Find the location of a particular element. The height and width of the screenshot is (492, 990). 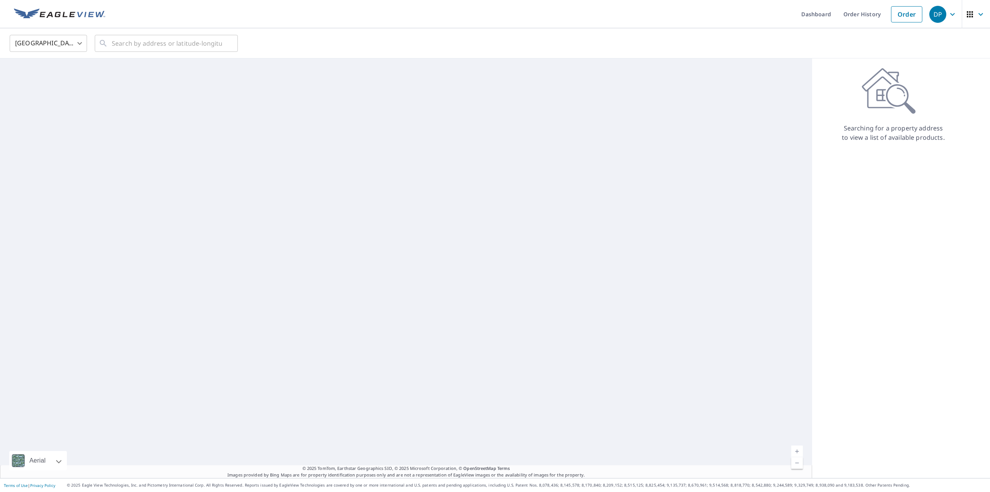

a: Privacy Policy is located at coordinates (43, 485).